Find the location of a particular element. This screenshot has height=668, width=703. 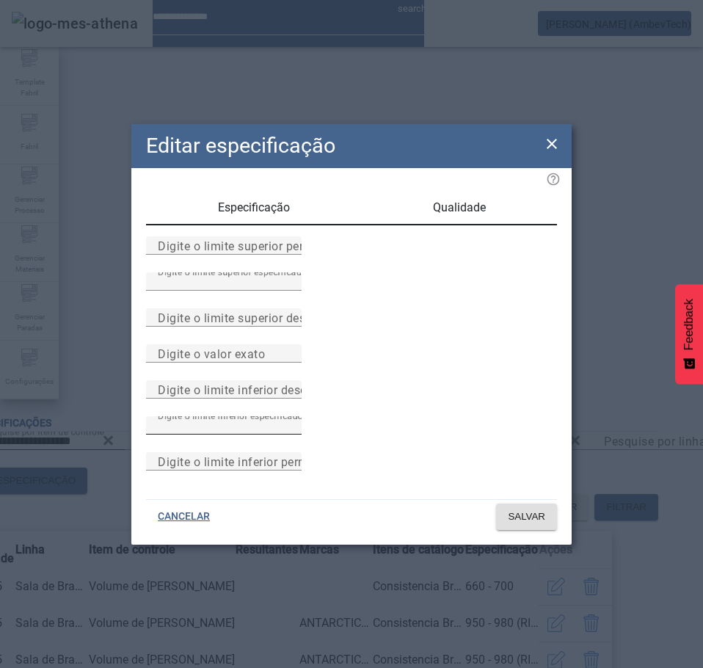

span: Qualidade is located at coordinates (459, 208).